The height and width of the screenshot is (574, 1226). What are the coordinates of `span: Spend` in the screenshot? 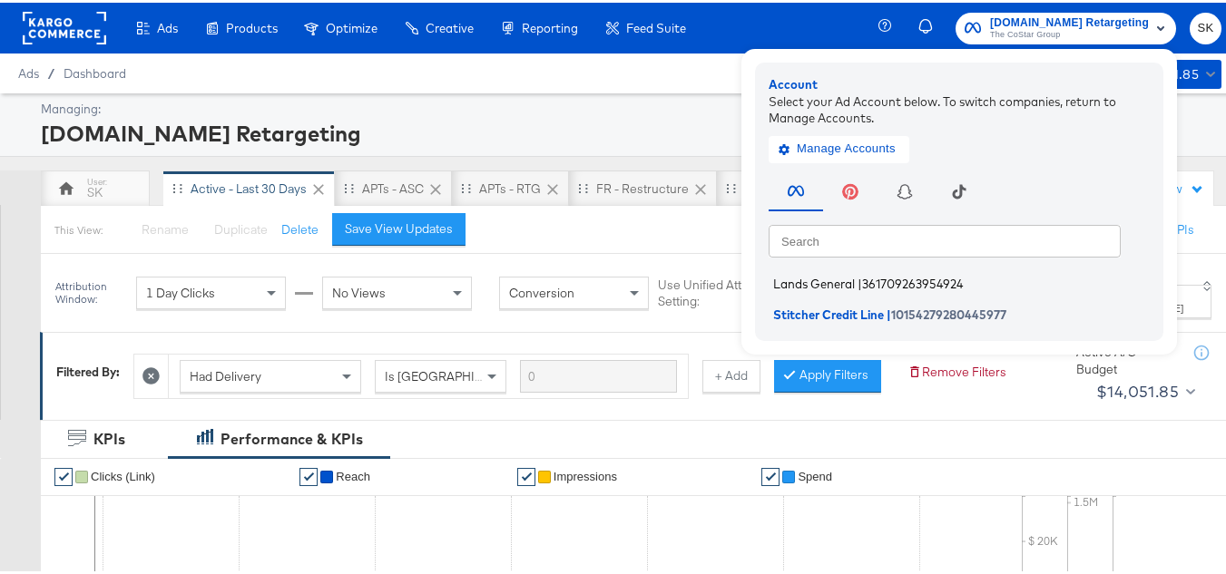 It's located at (815, 474).